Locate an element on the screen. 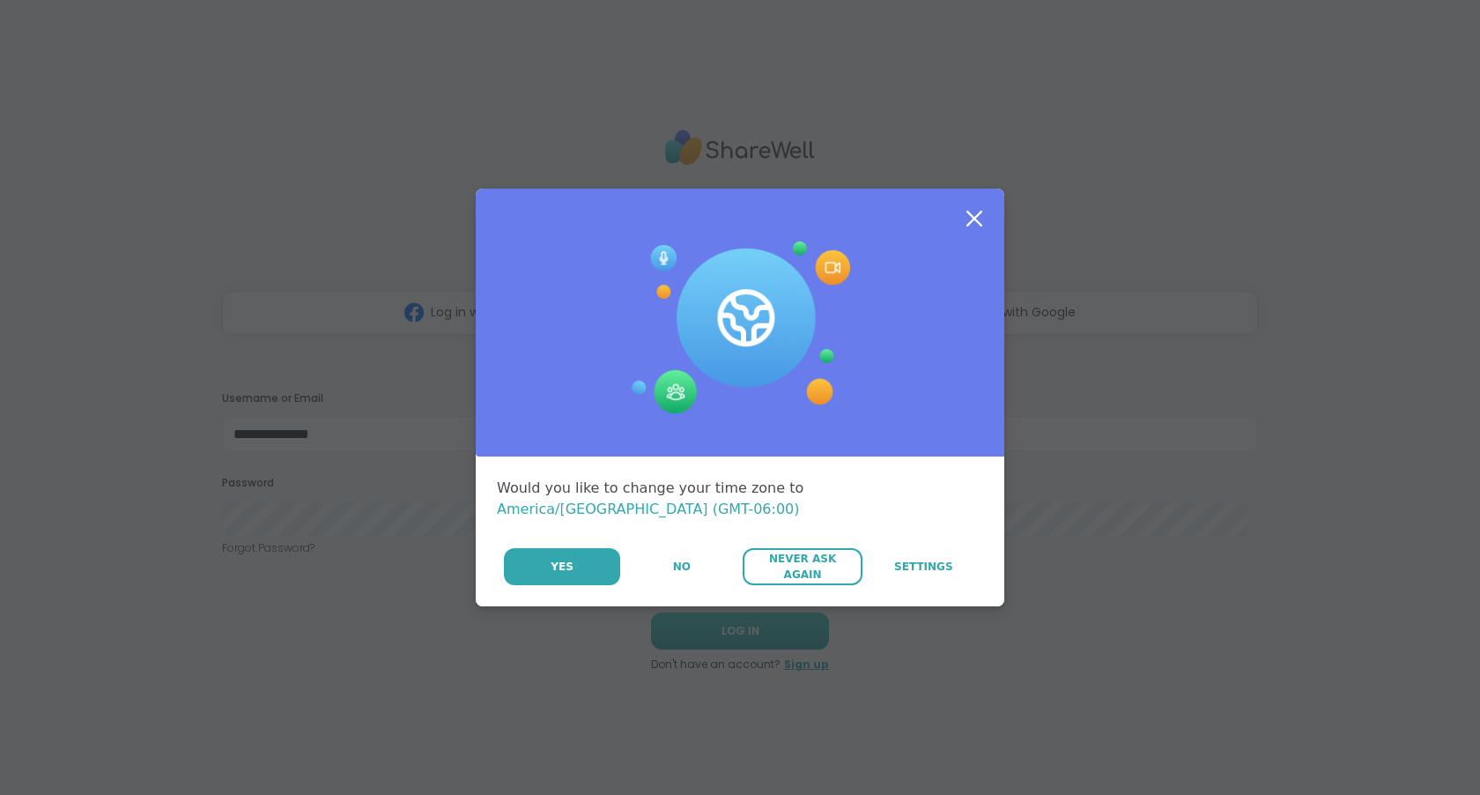  button: Yes is located at coordinates (562, 566).